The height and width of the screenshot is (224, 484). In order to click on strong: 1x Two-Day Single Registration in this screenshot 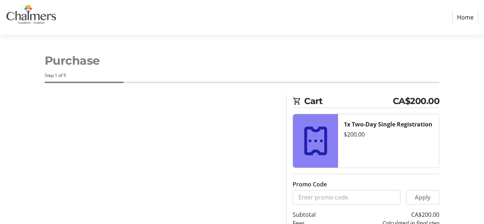, I will do `click(388, 124)`.